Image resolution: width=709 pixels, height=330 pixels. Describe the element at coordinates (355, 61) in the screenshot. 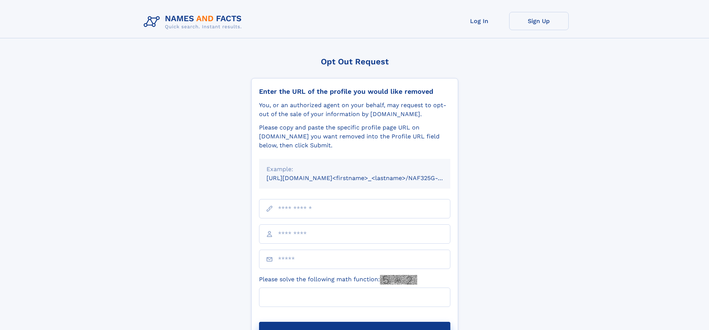

I see `div: Opt Out Request` at that location.